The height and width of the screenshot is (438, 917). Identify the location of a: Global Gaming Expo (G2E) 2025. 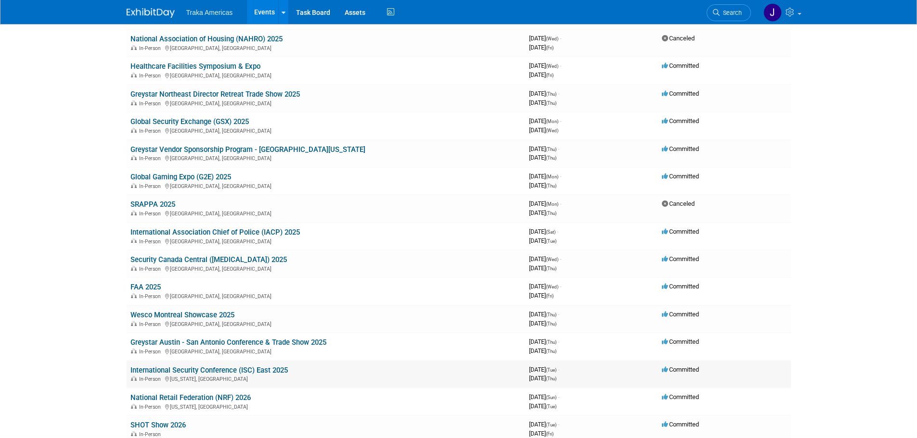
(180, 177).